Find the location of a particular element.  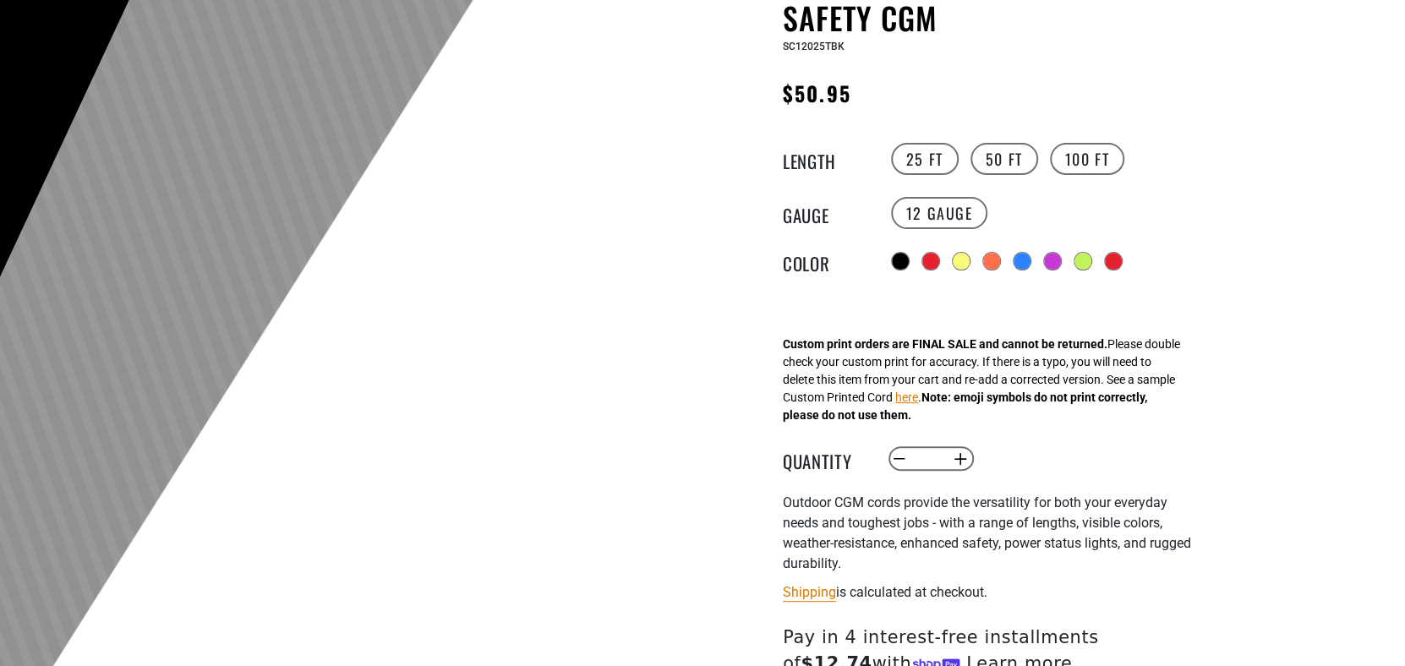

label: 12 Gauge is located at coordinates (939, 213).